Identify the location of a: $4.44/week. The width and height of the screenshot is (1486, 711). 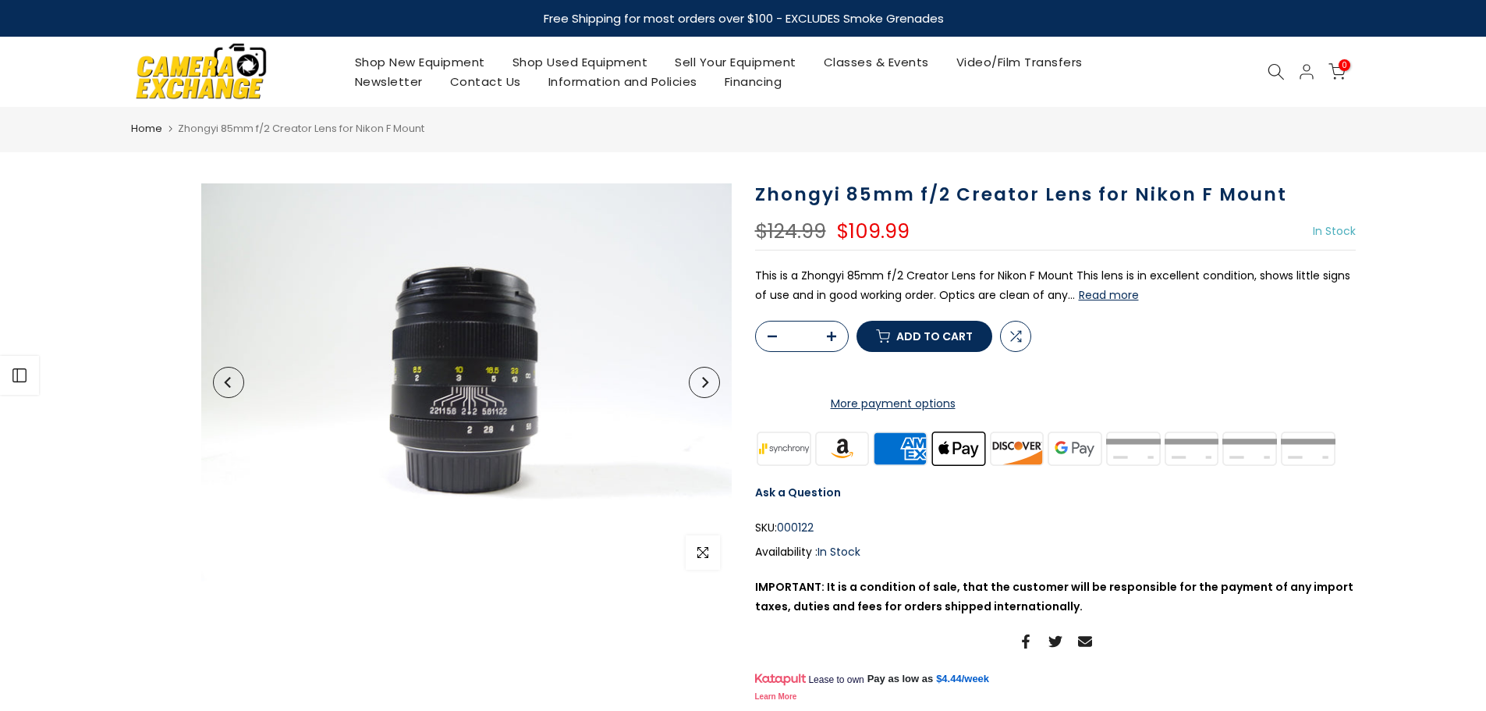
(962, 679).